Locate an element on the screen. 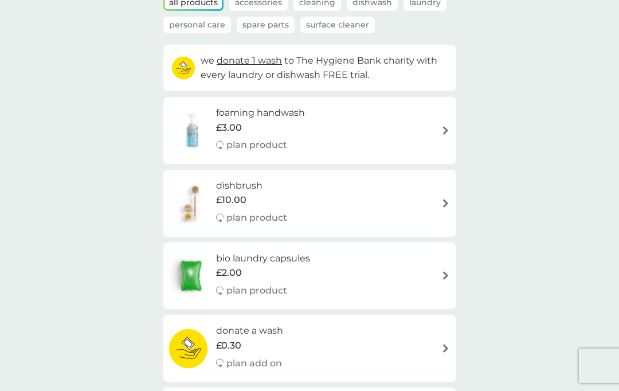  span: £10.00 is located at coordinates (231, 200).